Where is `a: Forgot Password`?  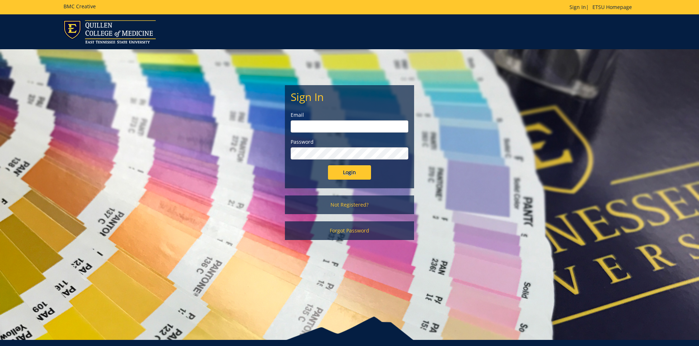 a: Forgot Password is located at coordinates (350, 230).